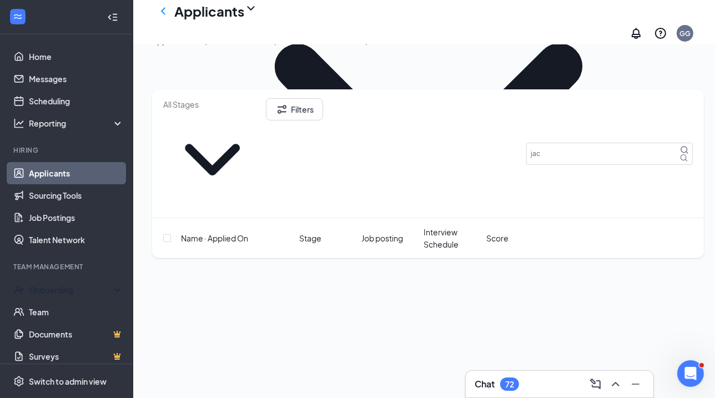 The image size is (715, 398). Describe the element at coordinates (497, 238) in the screenshot. I see `span: Score` at that location.